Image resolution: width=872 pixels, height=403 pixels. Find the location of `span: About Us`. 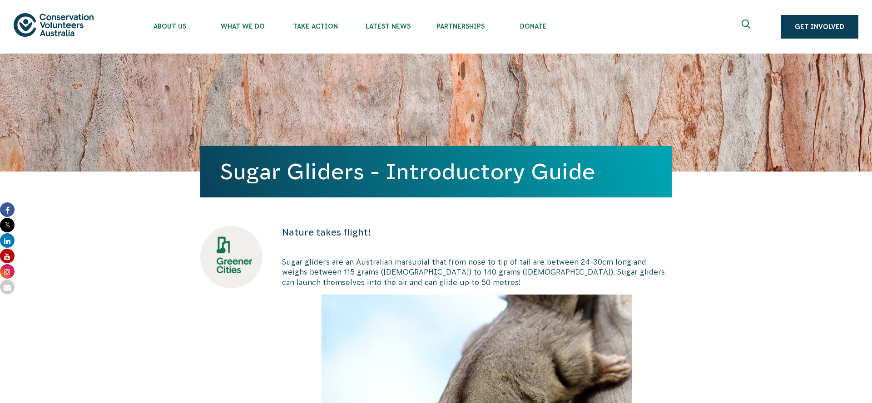

span: About Us is located at coordinates (170, 26).